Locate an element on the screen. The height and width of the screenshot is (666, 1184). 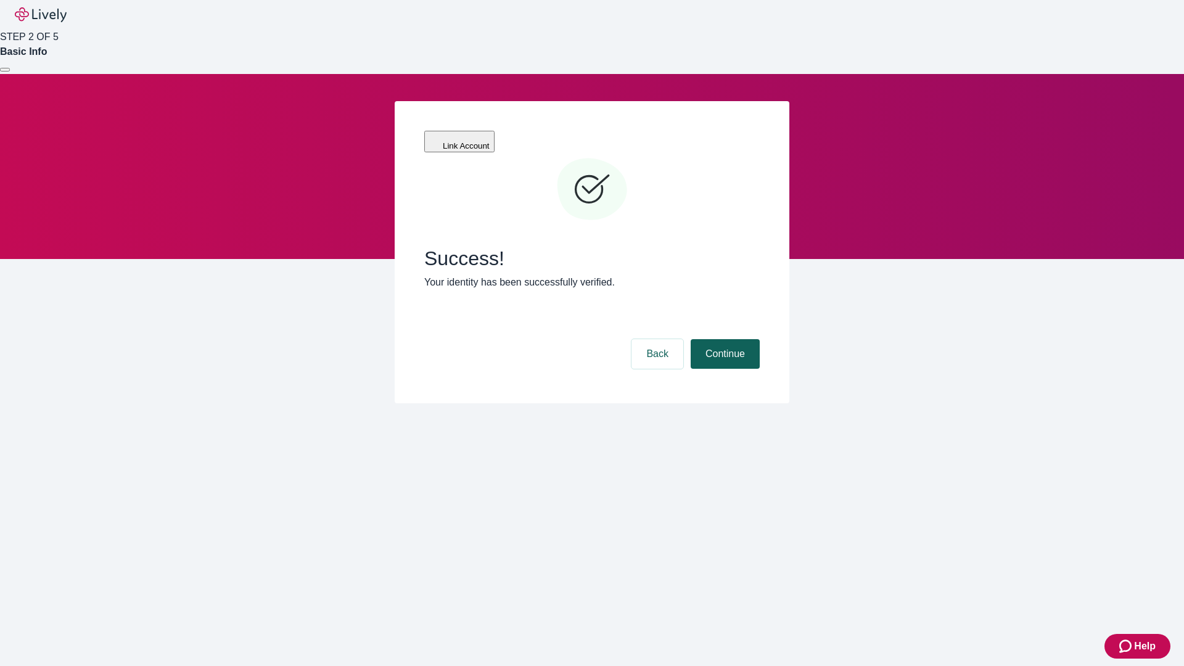
span: Success! is located at coordinates (592, 258).